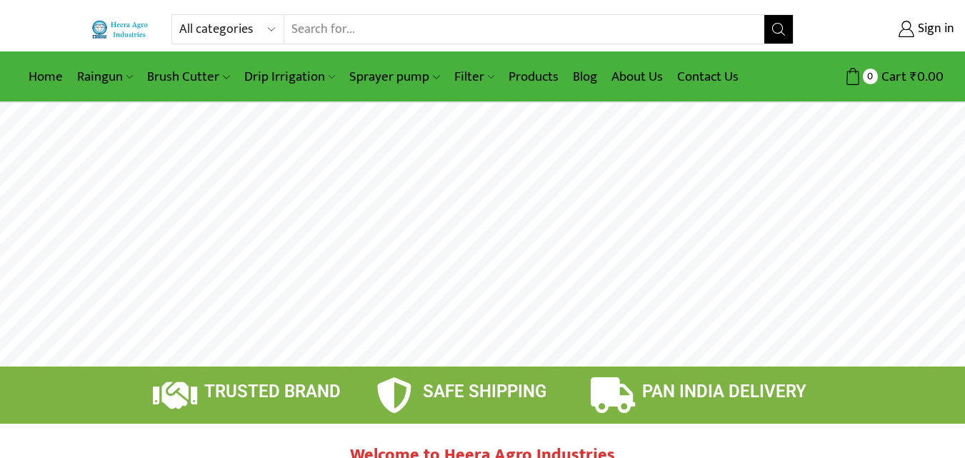 This screenshot has height=458, width=965. Describe the element at coordinates (484, 391) in the screenshot. I see `span: SAFE SHIPPING` at that location.